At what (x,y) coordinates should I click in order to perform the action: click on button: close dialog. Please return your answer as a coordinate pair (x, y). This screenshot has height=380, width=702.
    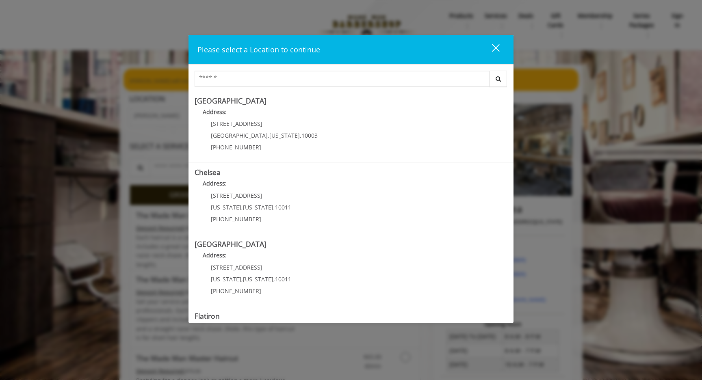
    Looking at the image, I should click on (491, 49).